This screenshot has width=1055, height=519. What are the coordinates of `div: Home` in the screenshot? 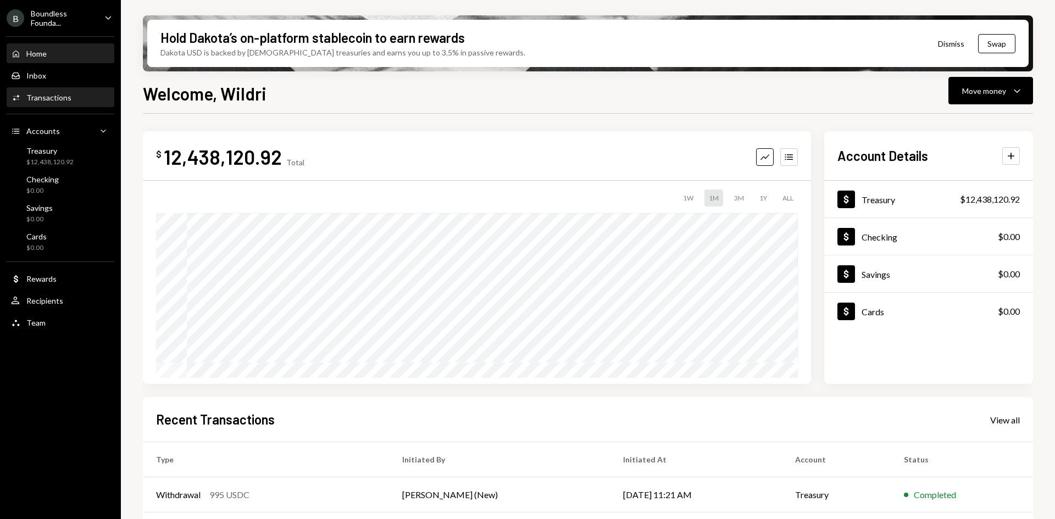 It's located at (36, 53).